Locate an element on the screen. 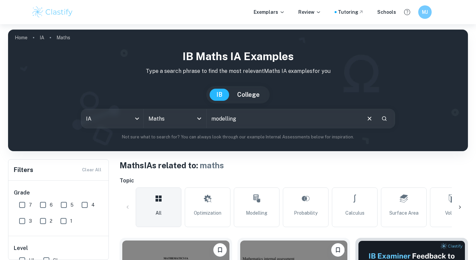 This screenshot has width=476, height=260. p: Maths is located at coordinates (63, 38).